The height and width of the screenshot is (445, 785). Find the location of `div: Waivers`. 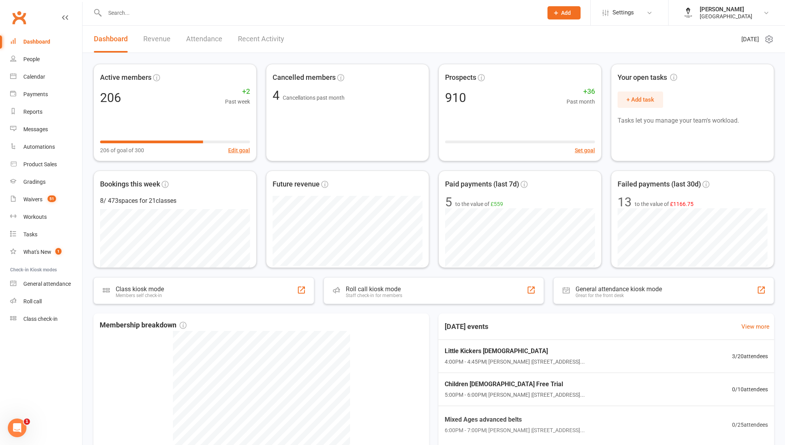

div: Waivers is located at coordinates (33, 199).